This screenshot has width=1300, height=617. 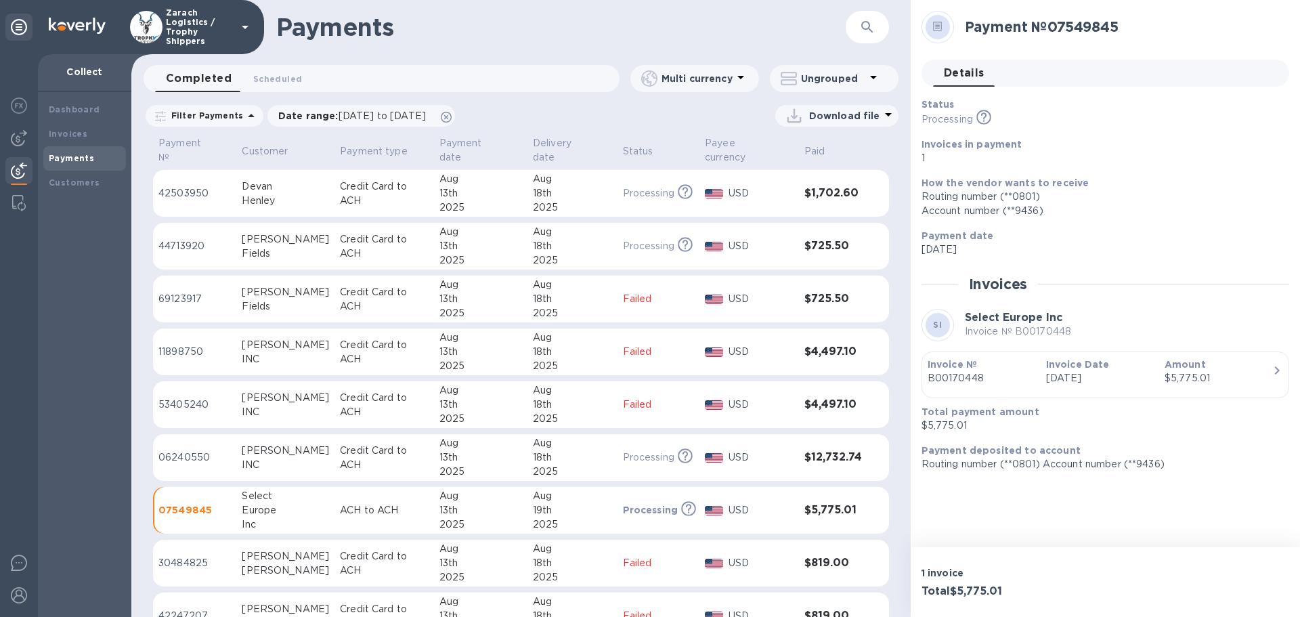 What do you see at coordinates (285, 524) in the screenshot?
I see `div: Inc` at bounding box center [285, 524].